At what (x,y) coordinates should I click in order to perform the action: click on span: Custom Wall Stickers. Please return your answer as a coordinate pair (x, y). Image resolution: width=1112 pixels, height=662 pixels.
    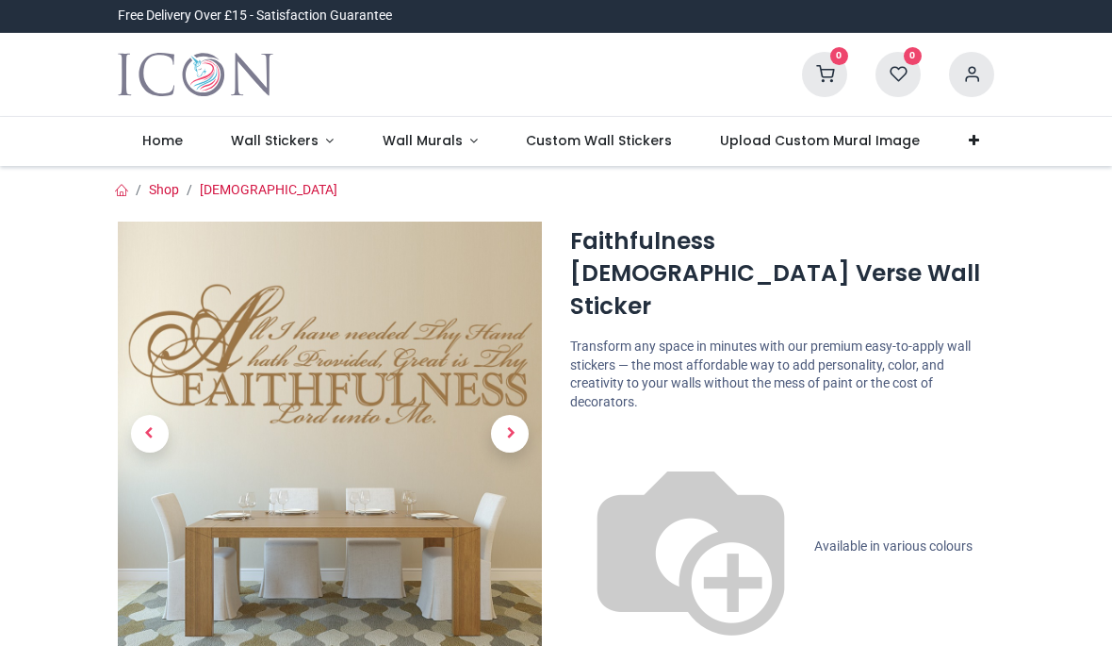
    Looking at the image, I should click on (599, 140).